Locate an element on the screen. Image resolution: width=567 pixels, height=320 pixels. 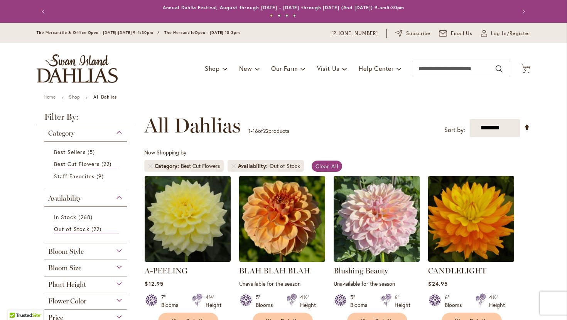
a: Blah Blah Blah is located at coordinates (282, 260).